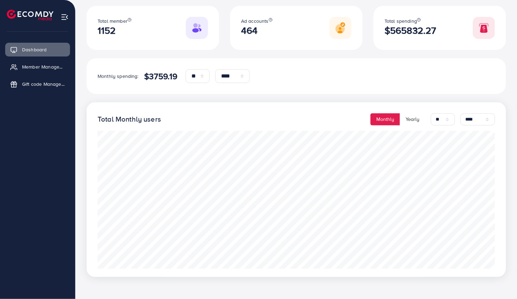 The width and height of the screenshot is (517, 299). Describe the element at coordinates (112, 21) in the screenshot. I see `span: Total member` at that location.